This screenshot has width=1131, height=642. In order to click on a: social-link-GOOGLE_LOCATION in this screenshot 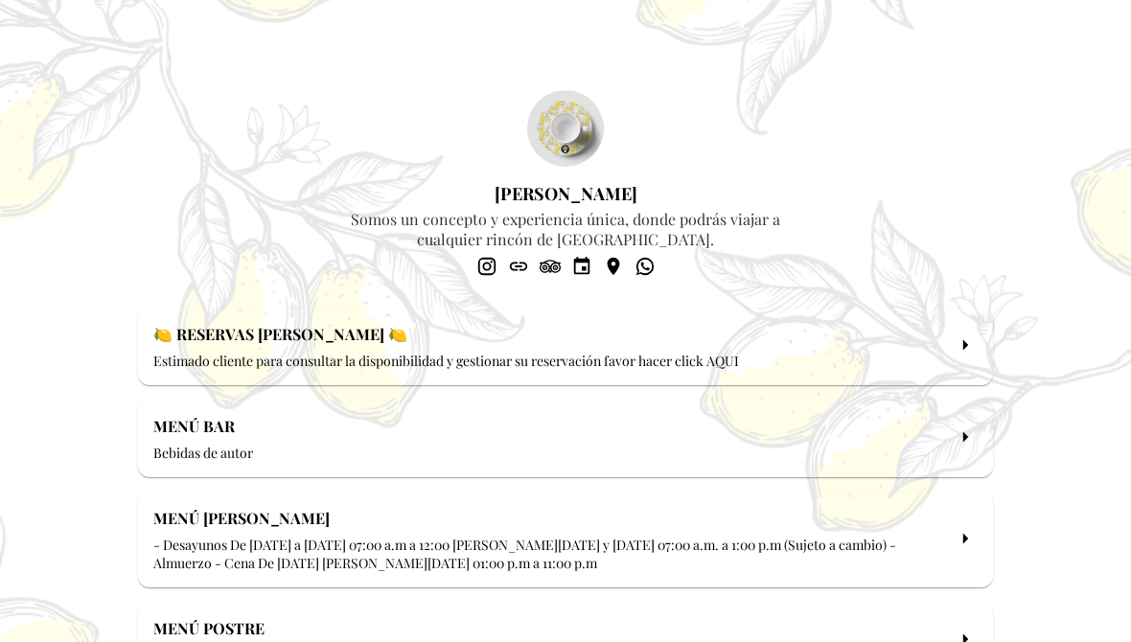, I will do `click(613, 266)`.